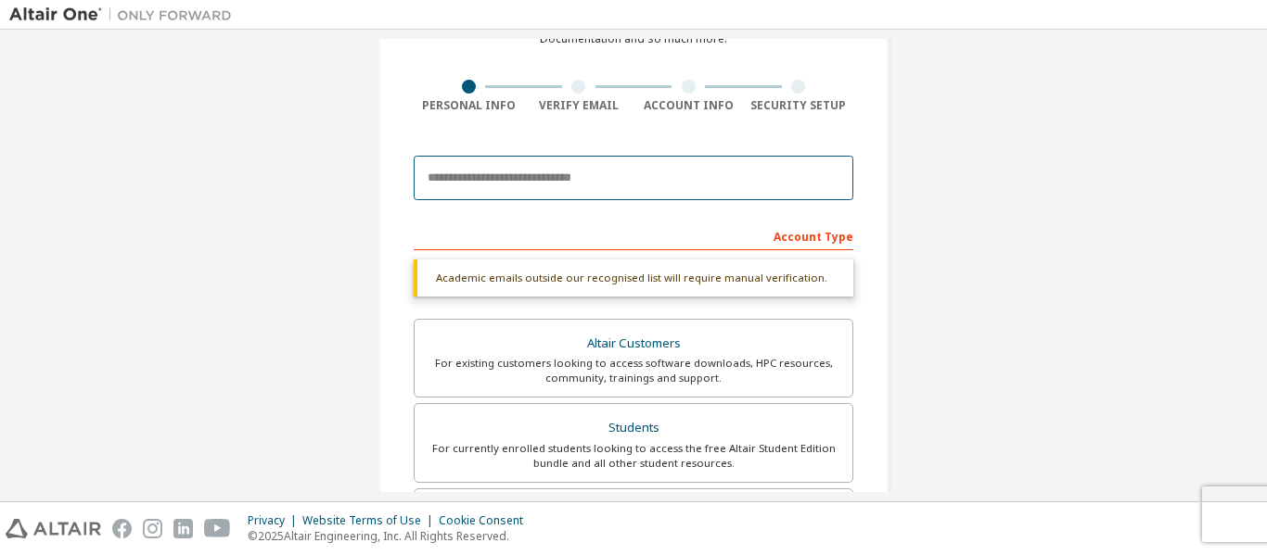 Image resolution: width=1267 pixels, height=555 pixels. What do you see at coordinates (633, 456) in the screenshot?
I see `div: For currently enrolled students looking to access the free Altair Student Edition bundle and all ...` at bounding box center [633, 456].